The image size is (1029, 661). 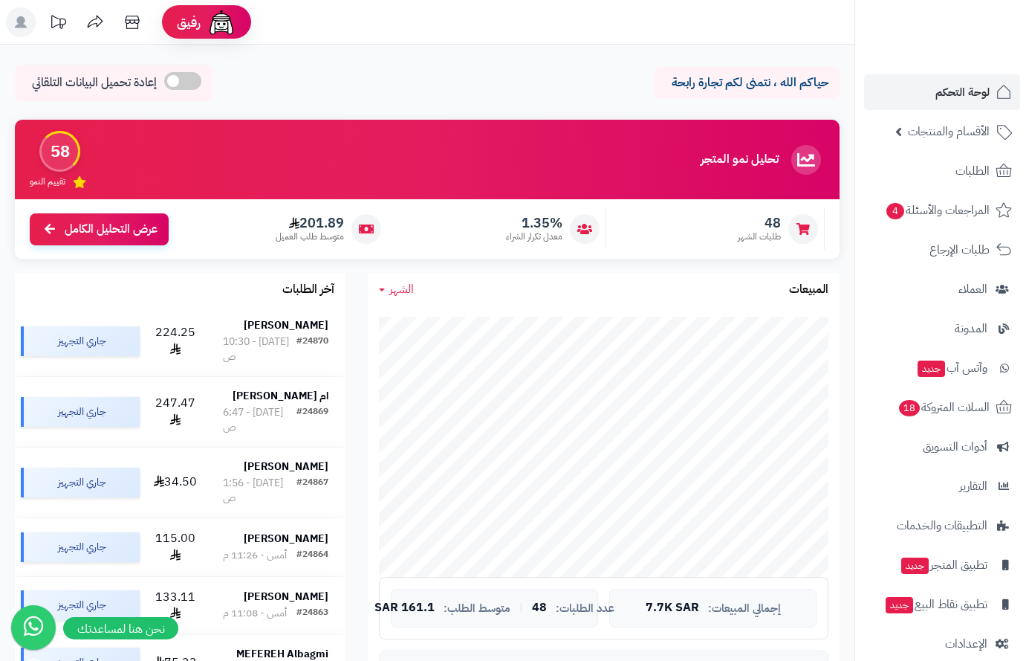 What do you see at coordinates (943, 604) in the screenshot?
I see `a: تطبيق نقاط البيعجديد` at bounding box center [943, 604].